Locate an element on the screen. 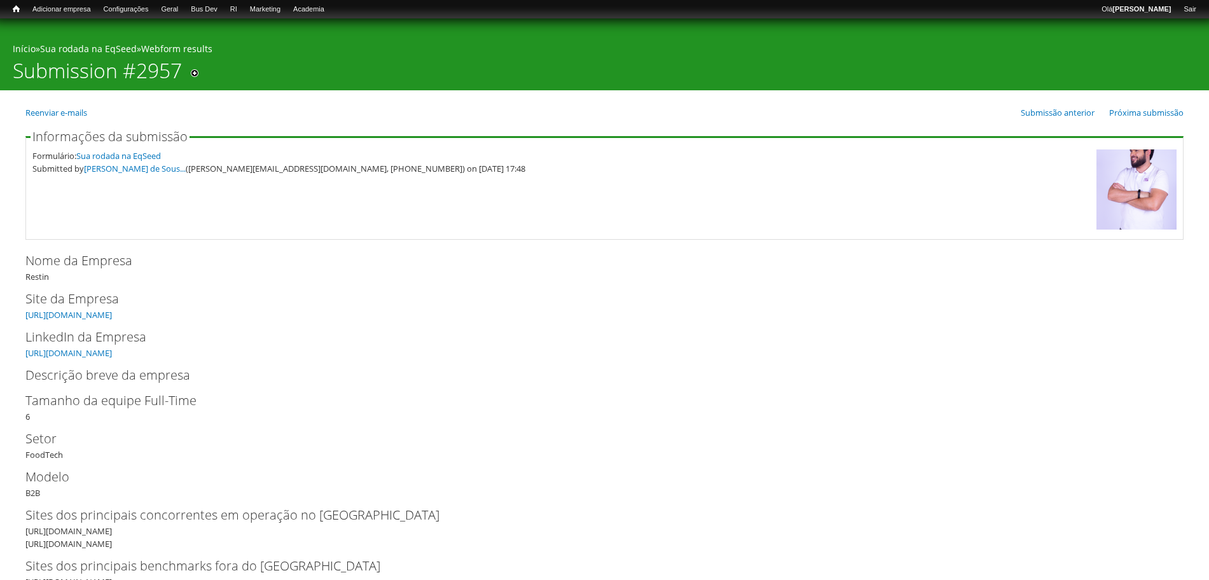 Image resolution: width=1209 pixels, height=580 pixels. h1: Submission #2957 is located at coordinates (97, 74).